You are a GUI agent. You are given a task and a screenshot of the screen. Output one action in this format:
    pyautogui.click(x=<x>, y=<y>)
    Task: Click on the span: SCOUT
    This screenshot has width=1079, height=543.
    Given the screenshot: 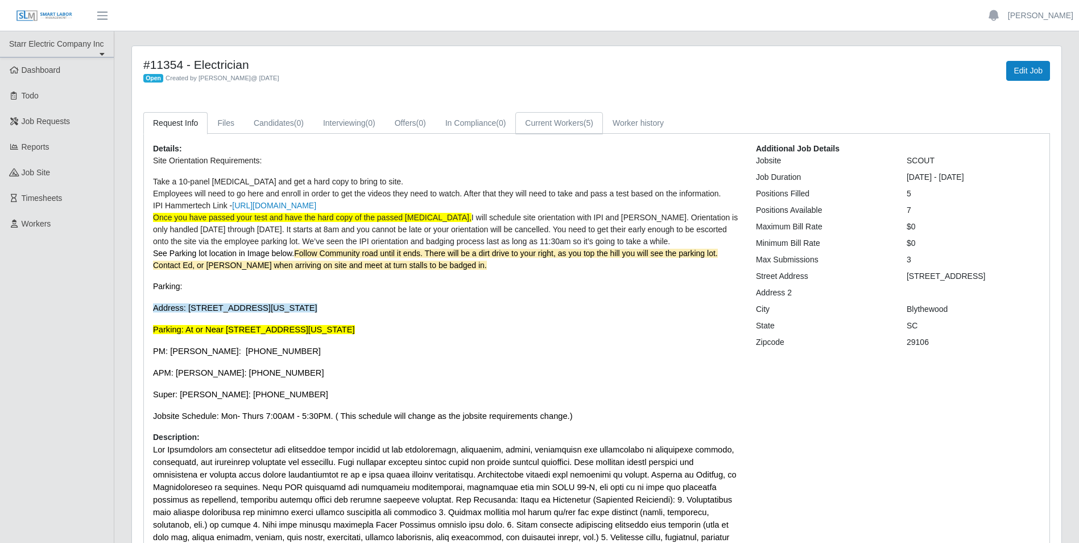 What is the action you would take?
    pyautogui.click(x=921, y=160)
    